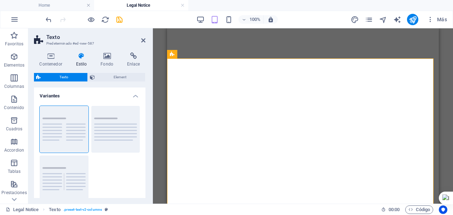 This screenshot has height=215, width=453. I want to click on h4: Enlace, so click(133, 60).